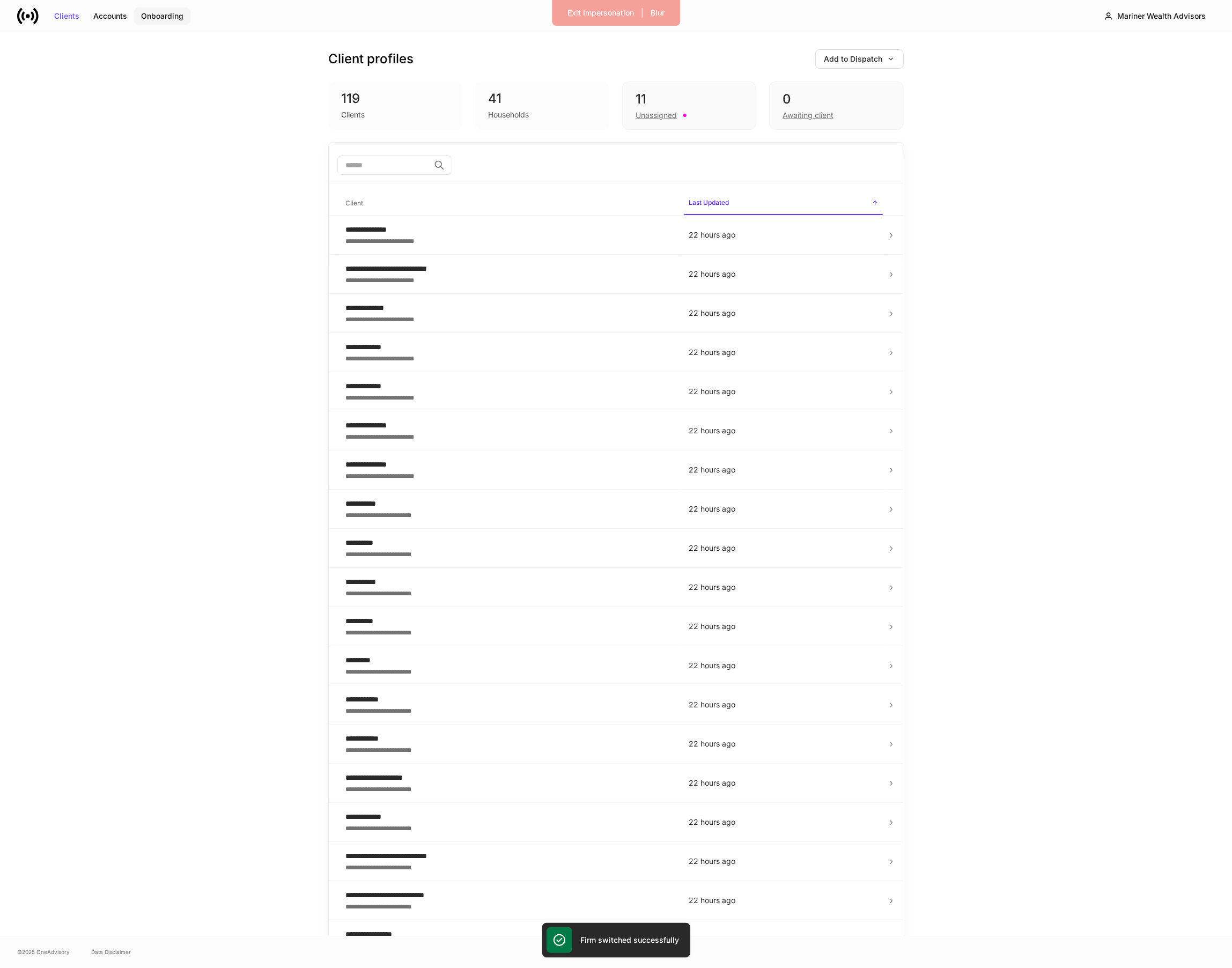  I want to click on button: Blur, so click(658, 13).